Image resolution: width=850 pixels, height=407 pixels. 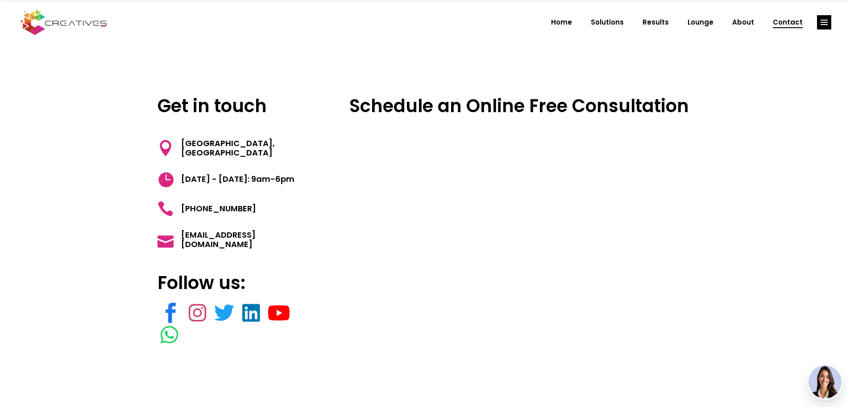 What do you see at coordinates (656, 22) in the screenshot?
I see `span: Results` at bounding box center [656, 22].